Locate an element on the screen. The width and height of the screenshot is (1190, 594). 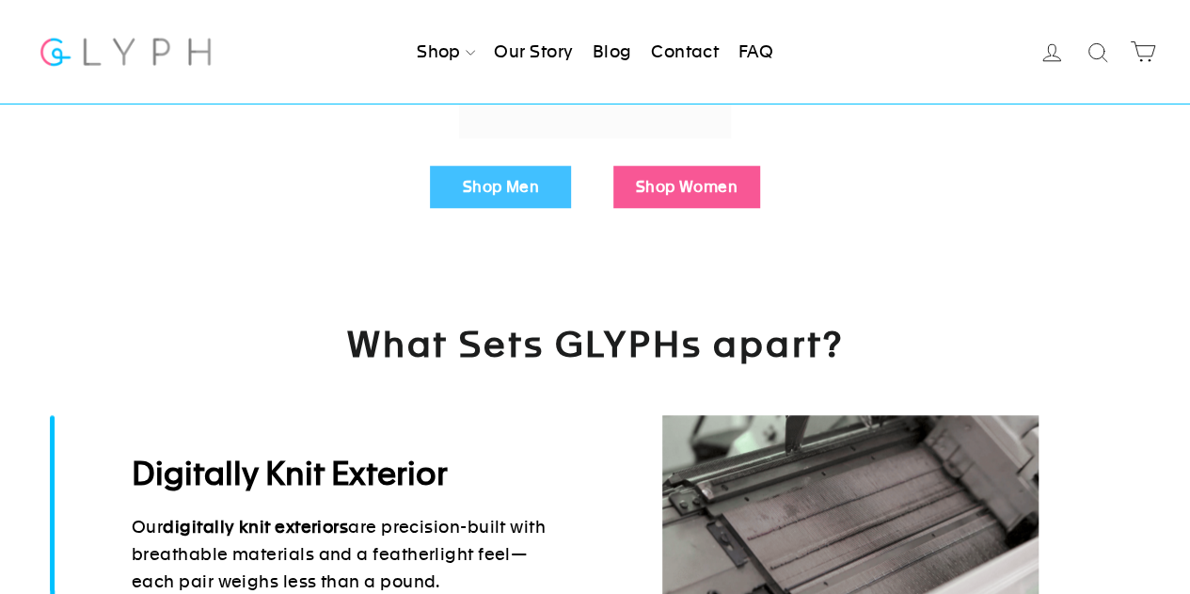
a: Blog is located at coordinates (613, 52).